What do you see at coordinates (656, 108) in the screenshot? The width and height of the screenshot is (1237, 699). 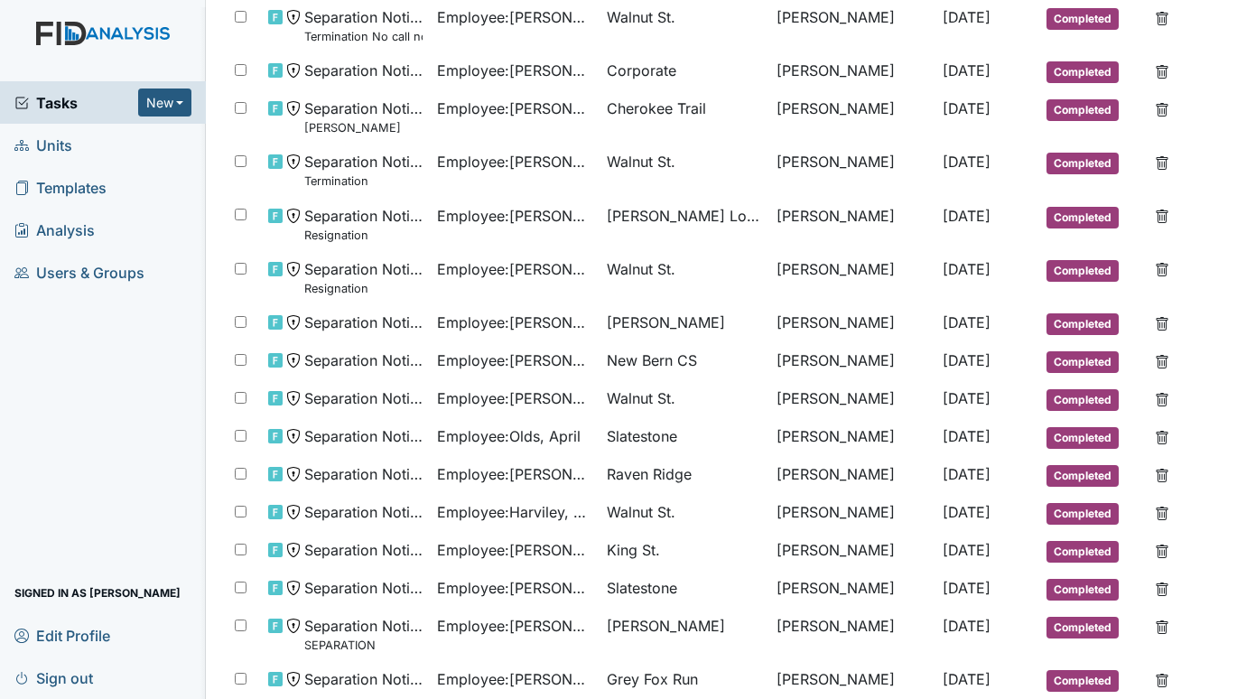 I see `span: Cherokee Trail` at bounding box center [656, 108].